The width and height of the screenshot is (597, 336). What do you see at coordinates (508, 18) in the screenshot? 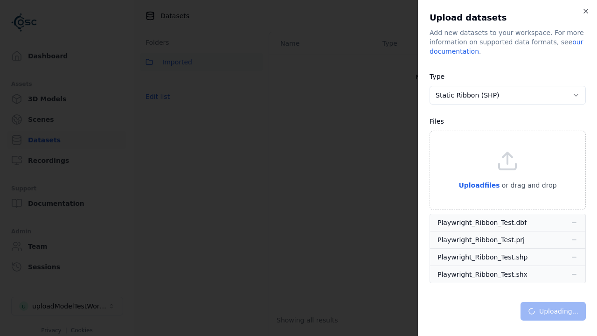
I see `h2: Upload datasets` at bounding box center [508, 18].